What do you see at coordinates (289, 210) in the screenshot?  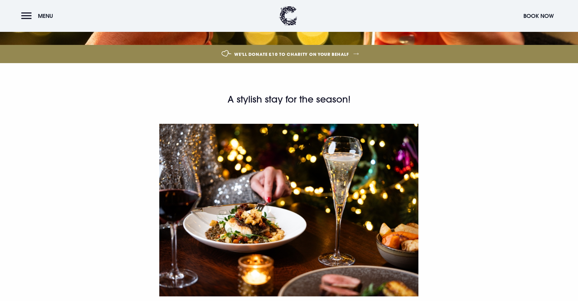 I see `img: Christmas Hotel Breaks Northern Ireland` at bounding box center [289, 210].